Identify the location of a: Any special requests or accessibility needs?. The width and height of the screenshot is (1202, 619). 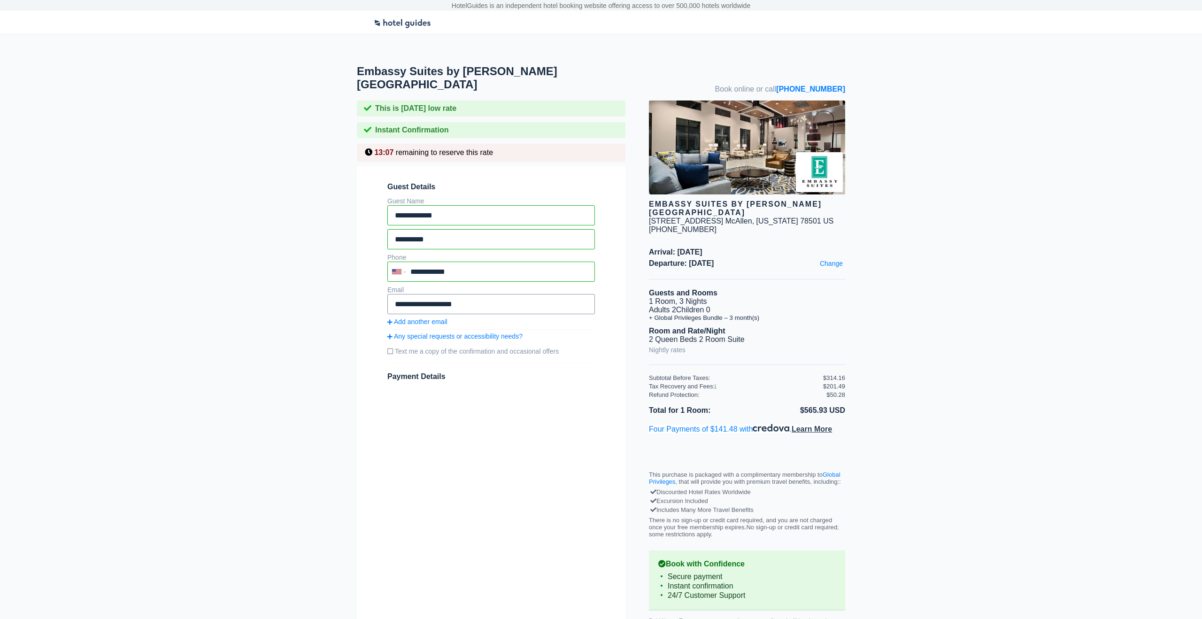
(491, 336).